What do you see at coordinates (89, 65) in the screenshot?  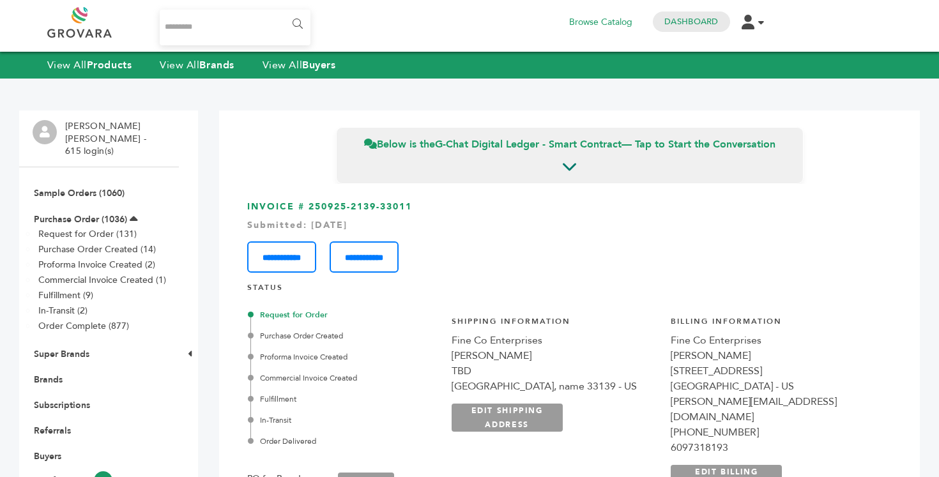 I see `a: View AllProducts` at bounding box center [89, 65].